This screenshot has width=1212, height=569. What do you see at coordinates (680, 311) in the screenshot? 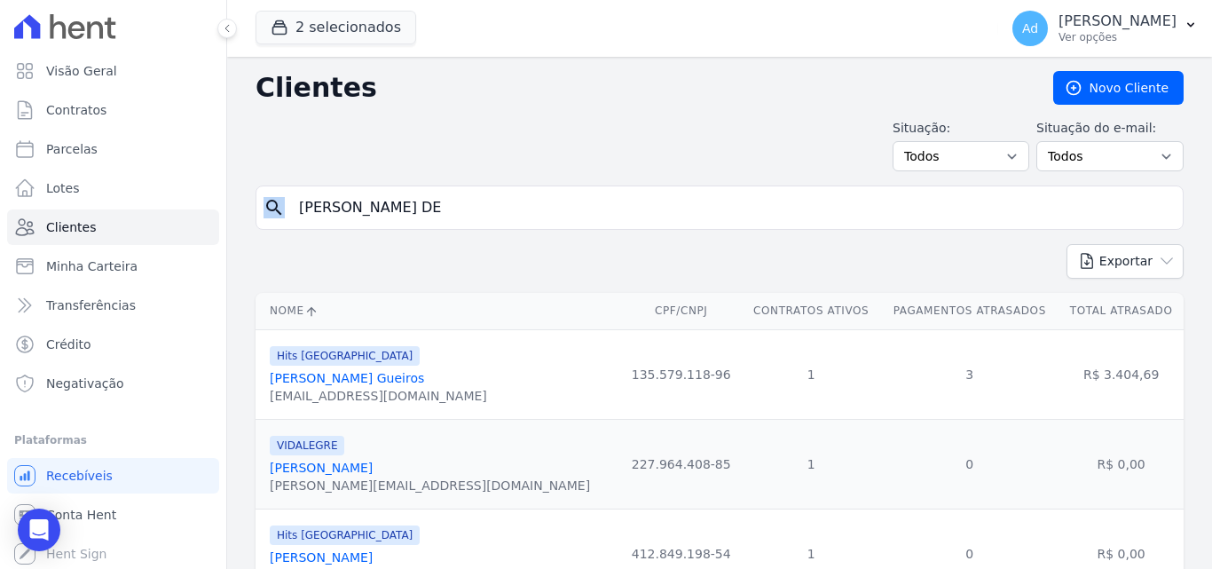
I see `th: CPF/CNPJ` at bounding box center [680, 311].